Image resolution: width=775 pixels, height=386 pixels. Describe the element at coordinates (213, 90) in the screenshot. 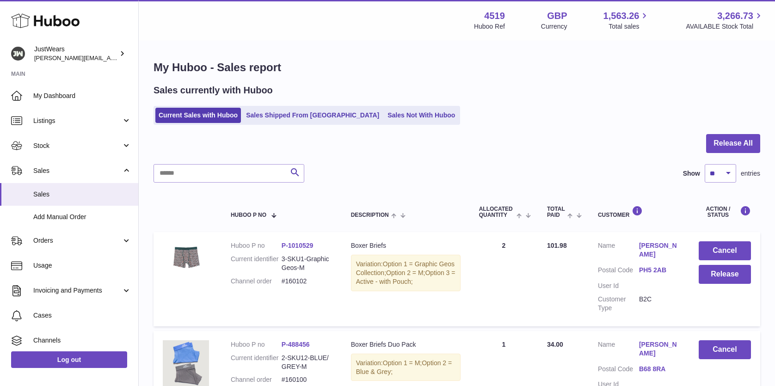

I see `h2: Sales currently with Huboo` at that location.